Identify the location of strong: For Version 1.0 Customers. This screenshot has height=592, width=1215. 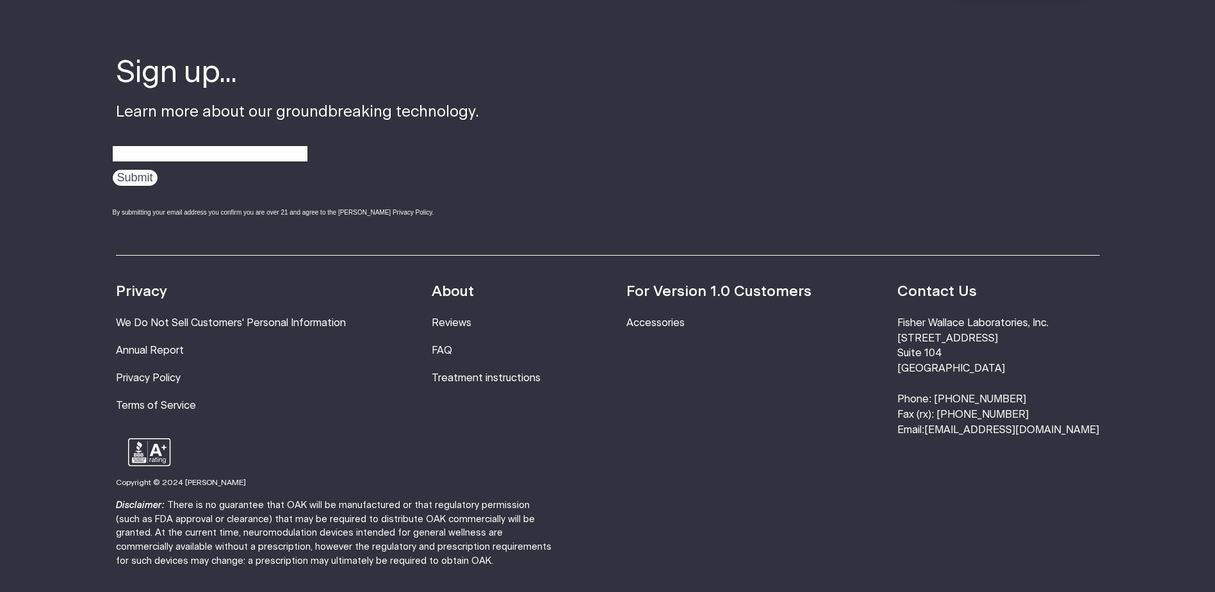
(719, 291).